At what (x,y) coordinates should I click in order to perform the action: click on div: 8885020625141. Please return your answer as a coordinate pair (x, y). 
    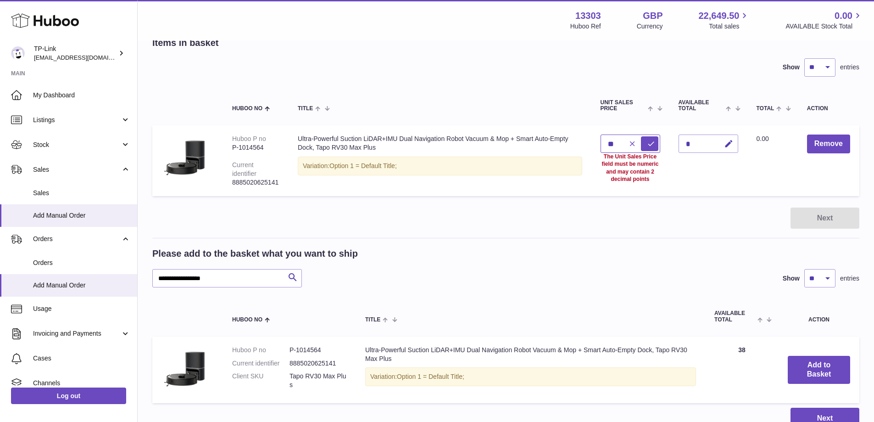
    Looking at the image, I should click on (256, 182).